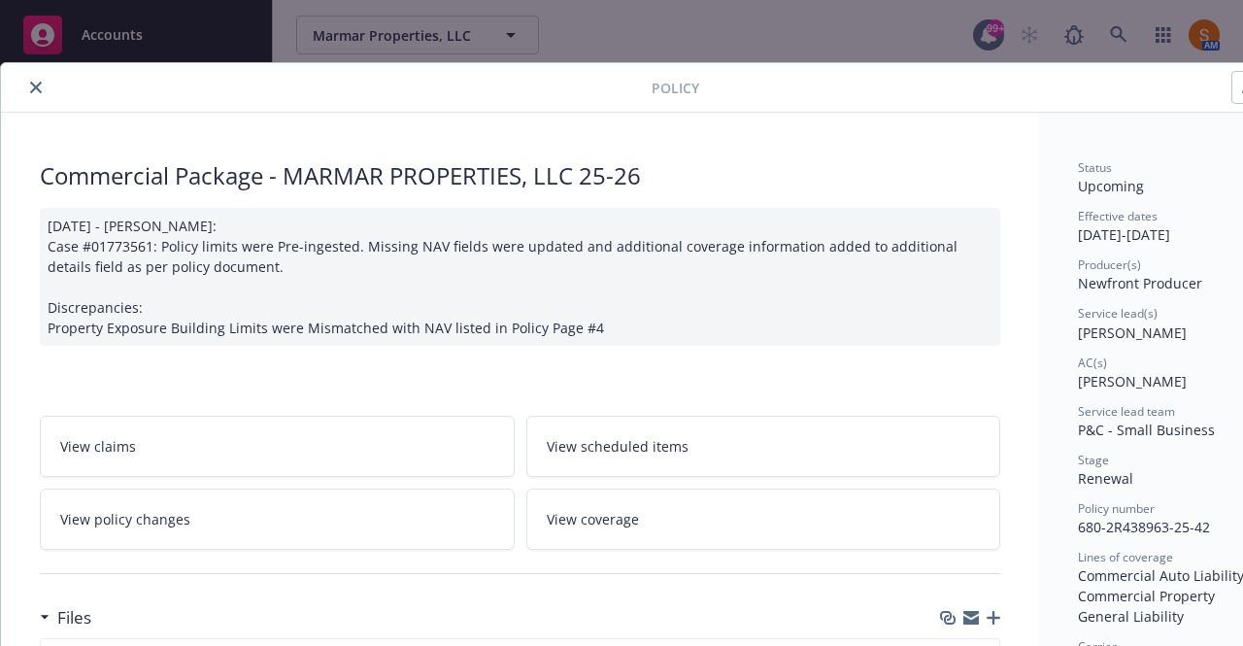 Image resolution: width=1243 pixels, height=646 pixels. What do you see at coordinates (675, 87) in the screenshot?
I see `span: Policy` at bounding box center [675, 87].